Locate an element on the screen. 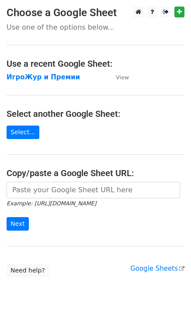 This screenshot has width=191, height=320. a: Need help? is located at coordinates (27, 271).